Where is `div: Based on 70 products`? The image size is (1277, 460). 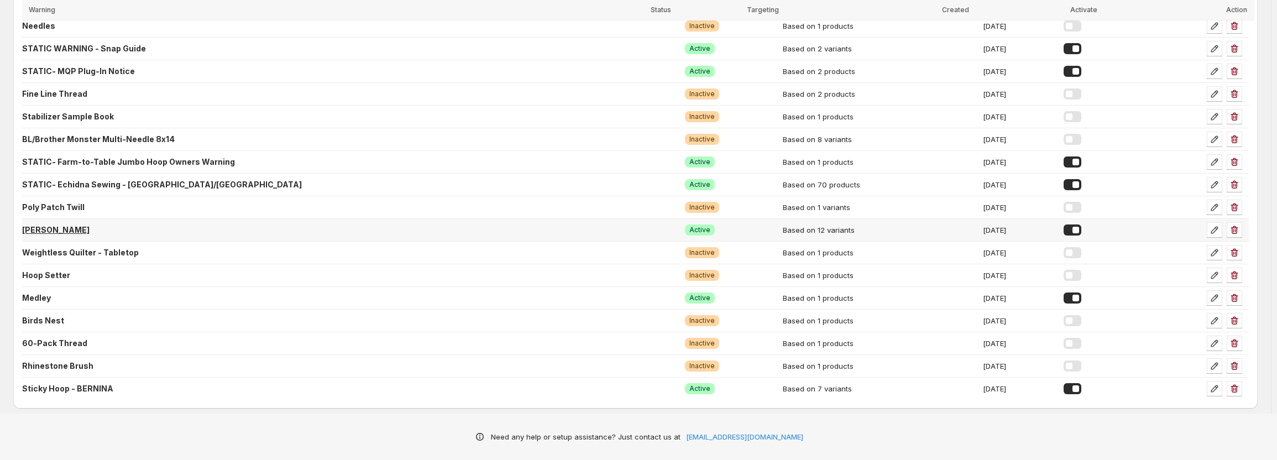 div: Based on 70 products is located at coordinates (879, 185).